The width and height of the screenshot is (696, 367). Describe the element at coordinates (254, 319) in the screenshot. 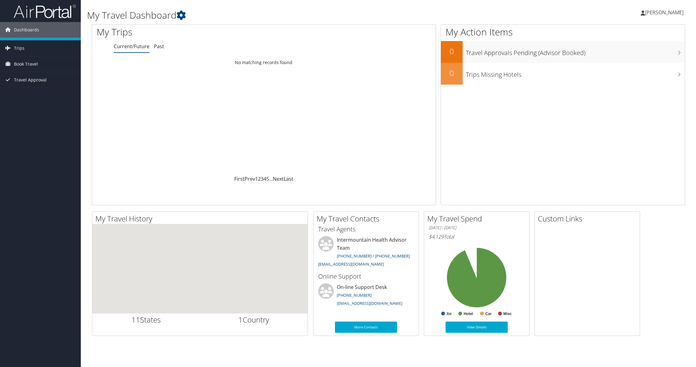

I see `h2: Country` at that location.